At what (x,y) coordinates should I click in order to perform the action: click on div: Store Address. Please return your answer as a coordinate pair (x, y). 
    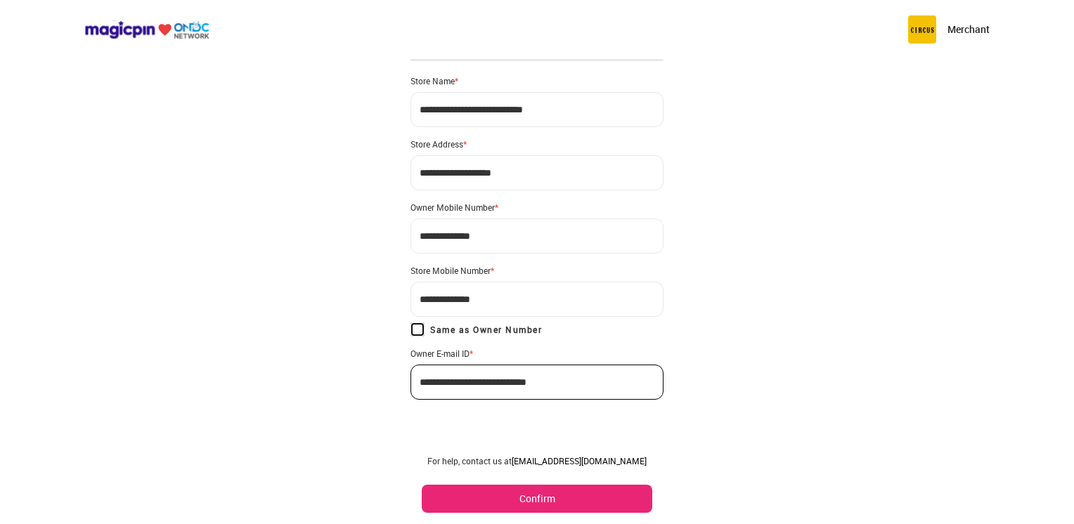
    Looking at the image, I should click on (537, 144).